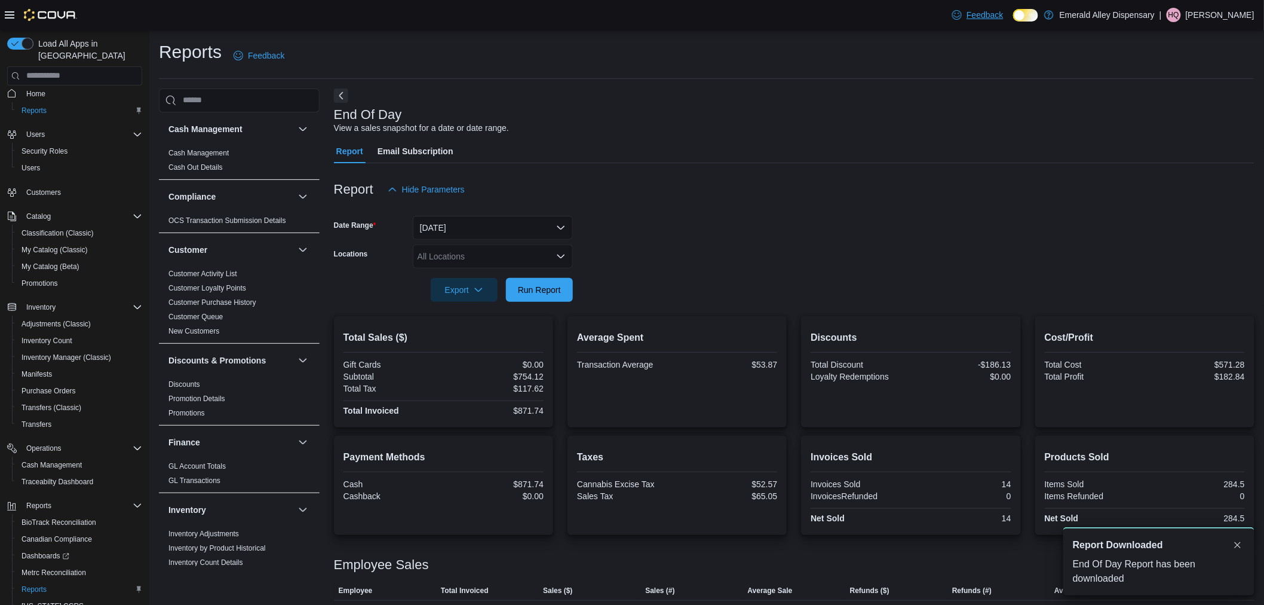  What do you see at coordinates (30, 168) in the screenshot?
I see `a: Users` at bounding box center [30, 168].